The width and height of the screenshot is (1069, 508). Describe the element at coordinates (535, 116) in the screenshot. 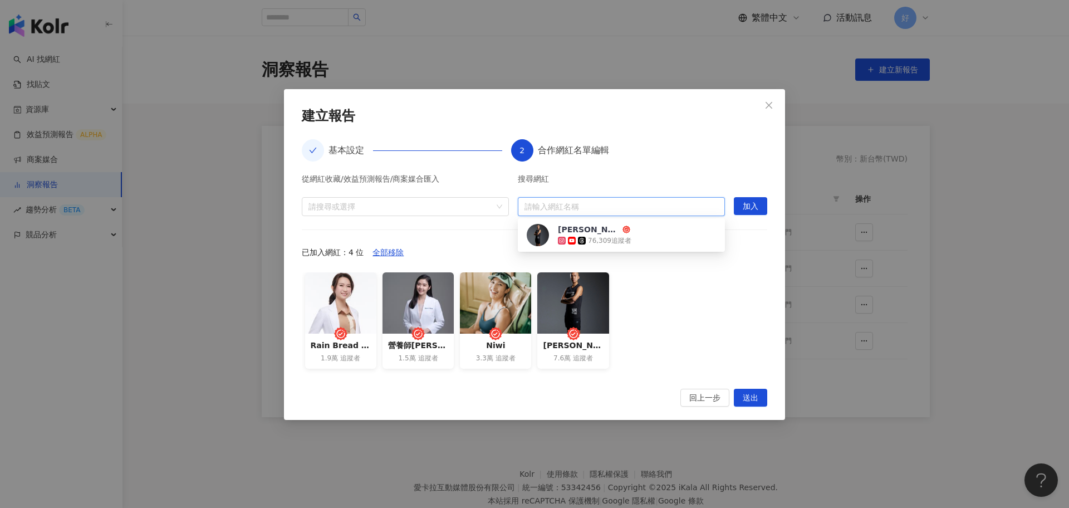

I see `div: 建立報告` at that location.